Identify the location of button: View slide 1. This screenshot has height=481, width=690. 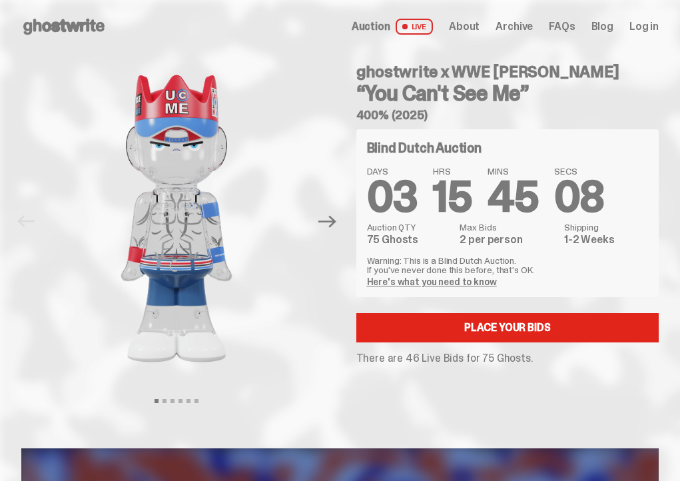
(157, 401).